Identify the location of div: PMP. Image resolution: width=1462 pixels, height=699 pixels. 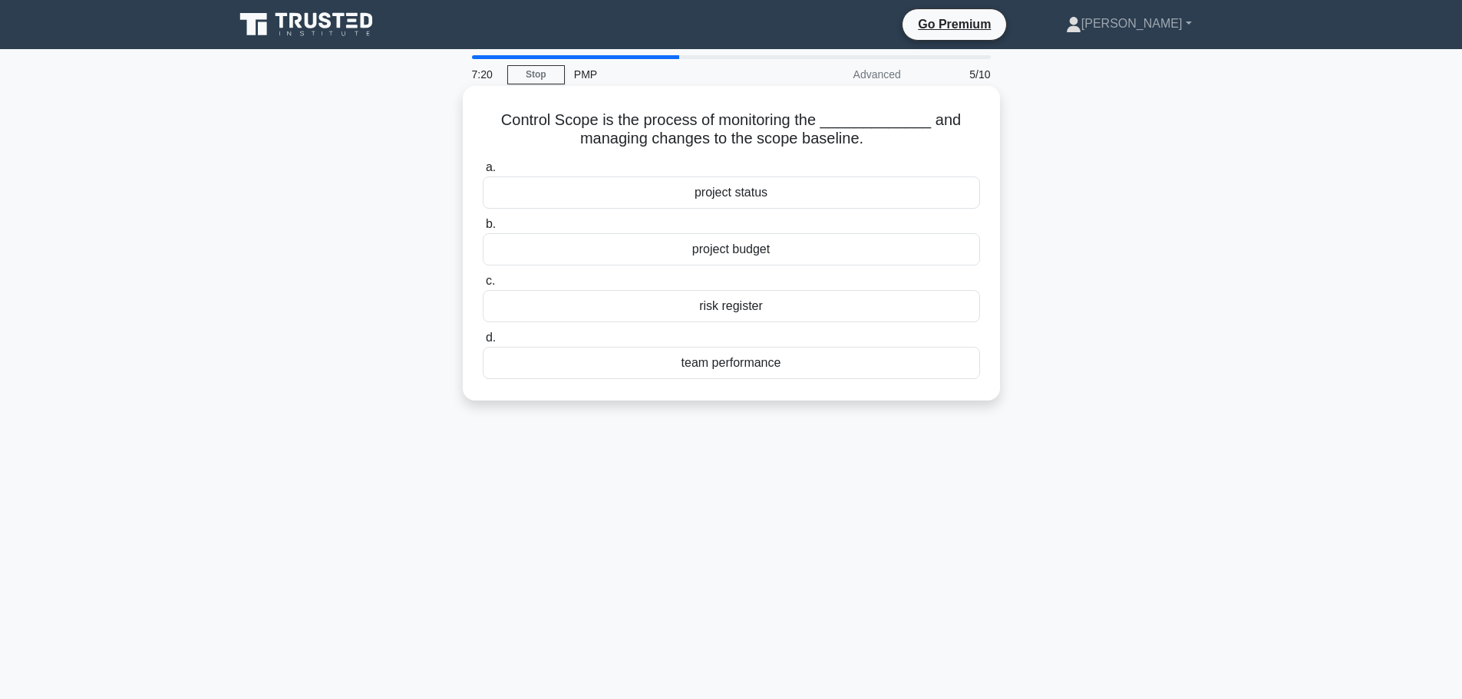
(670, 74).